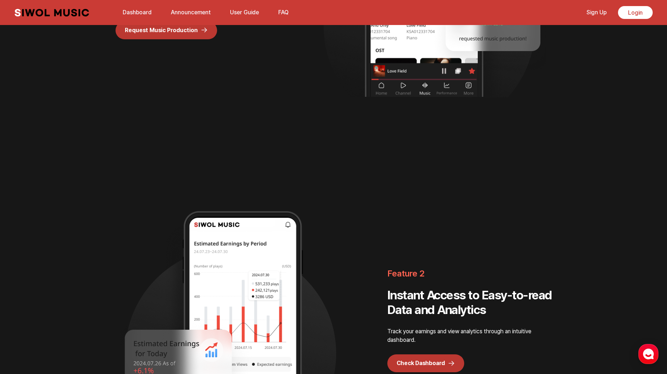 This screenshot has height=374, width=667. Describe the element at coordinates (469, 303) in the screenshot. I see `h2: Instant Access to Easy-to-read Data and Analytics` at that location.